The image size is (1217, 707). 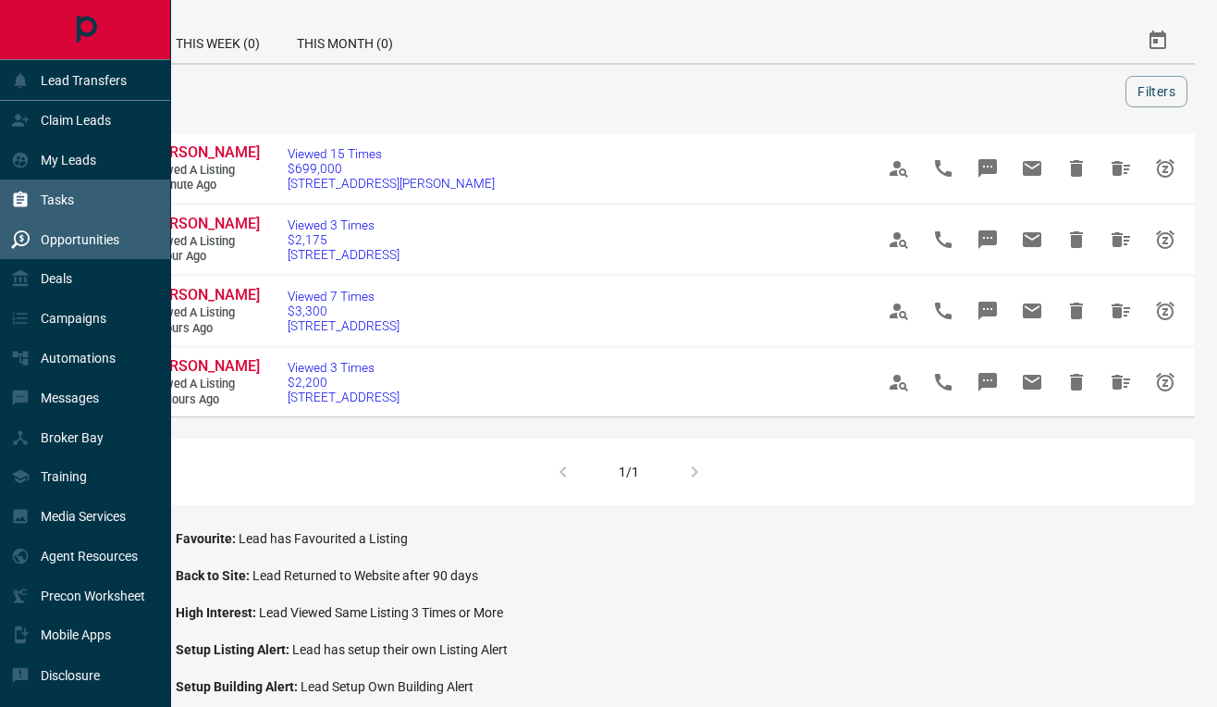 What do you see at coordinates (204, 185) in the screenshot?
I see `span: 1 minute ago` at bounding box center [204, 185].